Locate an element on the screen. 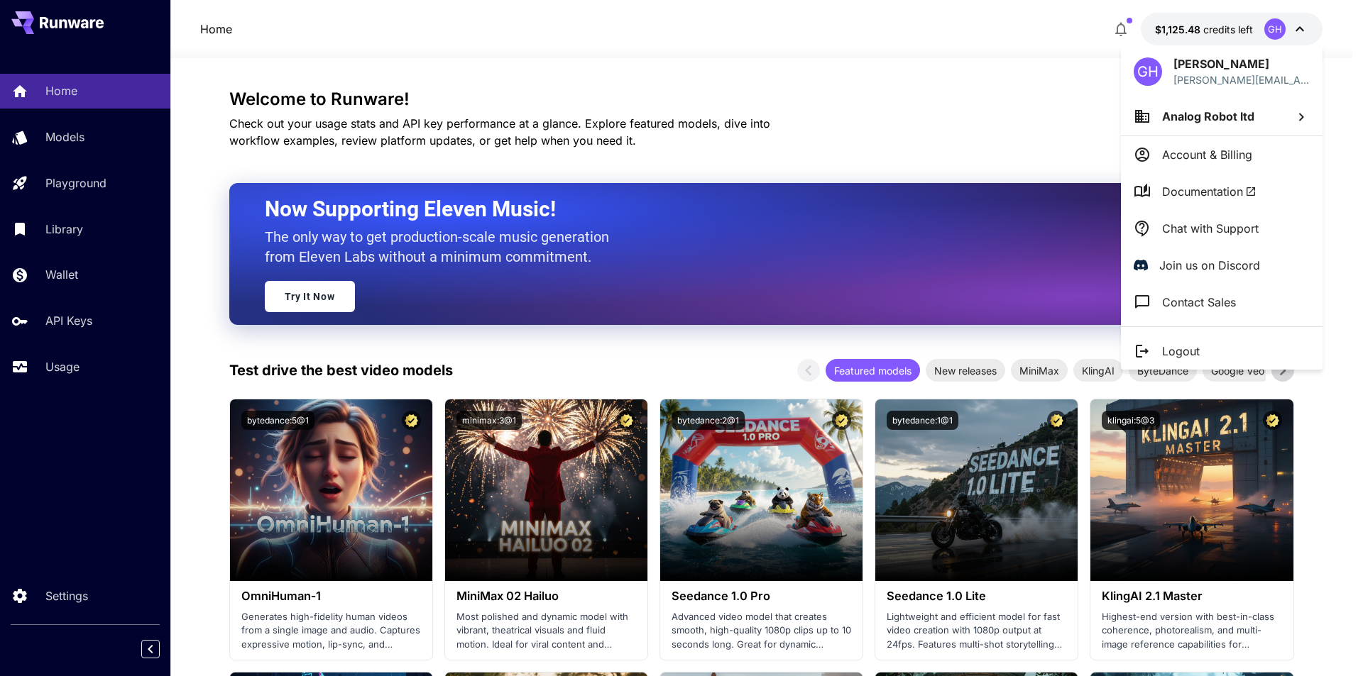  p: Logout is located at coordinates (1180, 351).